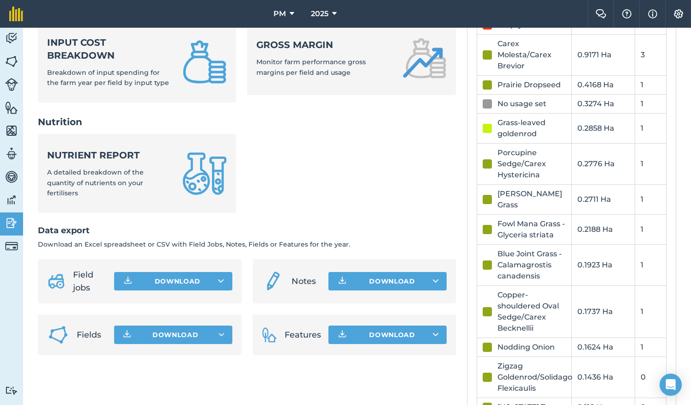 The width and height of the screenshot is (691, 405). I want to click on span: Download, so click(176, 335).